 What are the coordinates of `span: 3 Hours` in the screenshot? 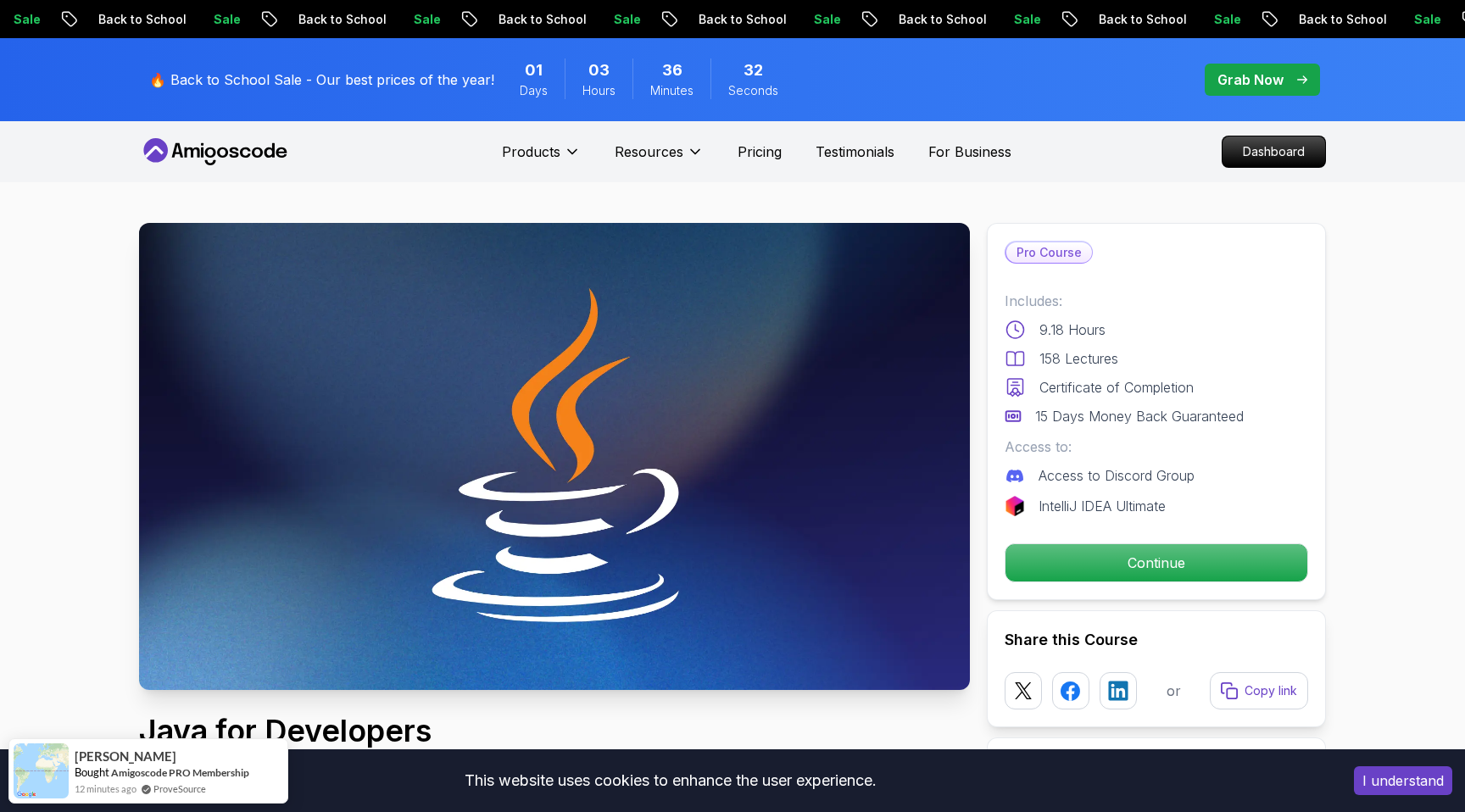 It's located at (599, 71).